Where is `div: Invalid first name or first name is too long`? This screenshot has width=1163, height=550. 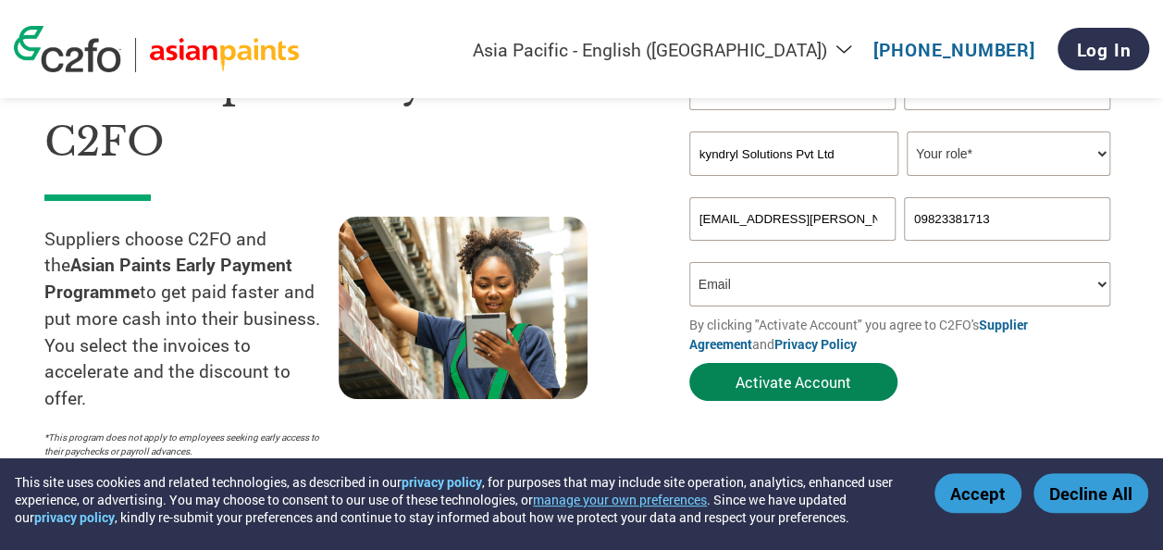 div: Invalid first name or first name is too long is located at coordinates (792, 118).